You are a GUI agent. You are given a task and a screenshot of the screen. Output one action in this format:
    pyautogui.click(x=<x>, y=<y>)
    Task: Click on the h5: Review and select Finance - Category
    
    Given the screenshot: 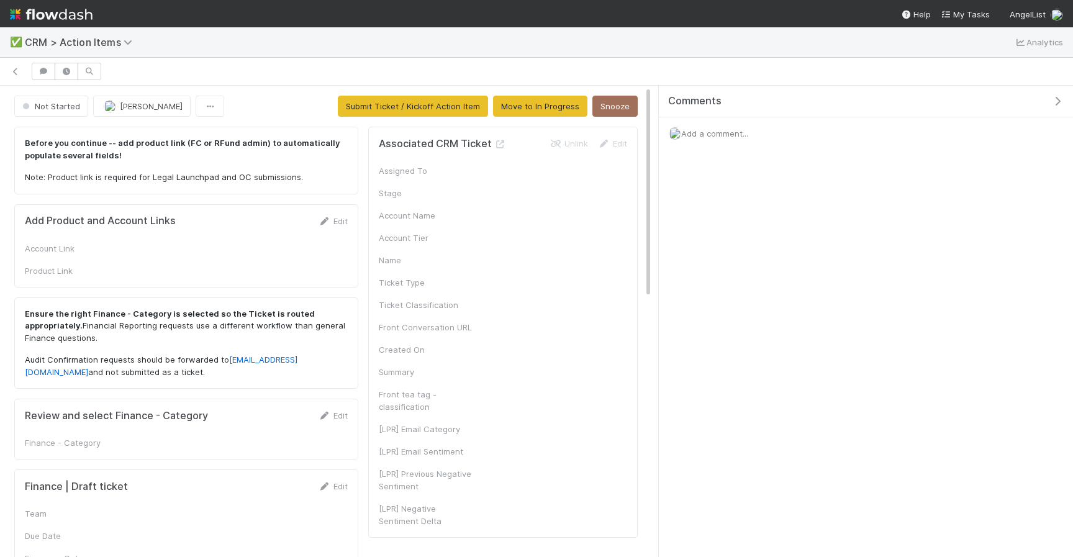 What is the action you would take?
    pyautogui.click(x=116, y=416)
    